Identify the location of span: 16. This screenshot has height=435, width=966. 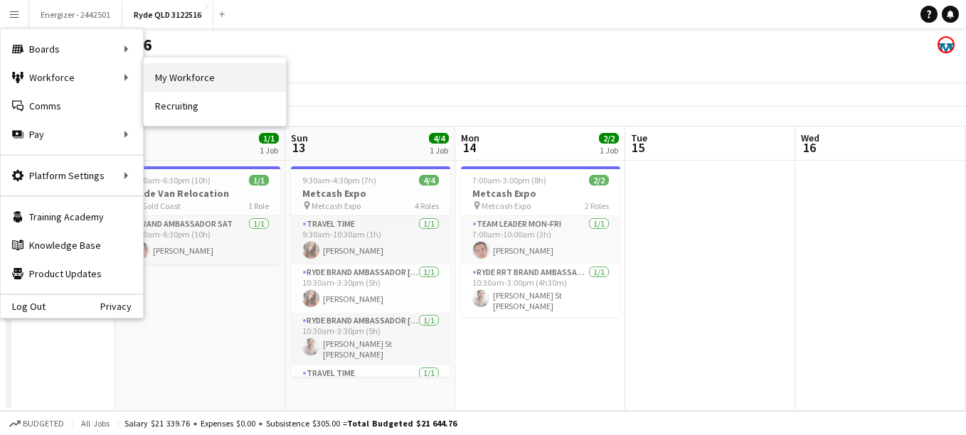
(809, 147).